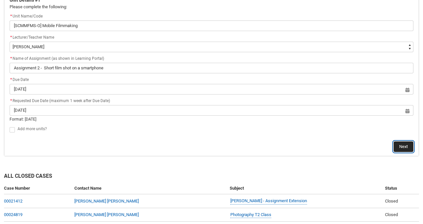 This screenshot has height=224, width=423. I want to click on span: Due Date, so click(19, 80).